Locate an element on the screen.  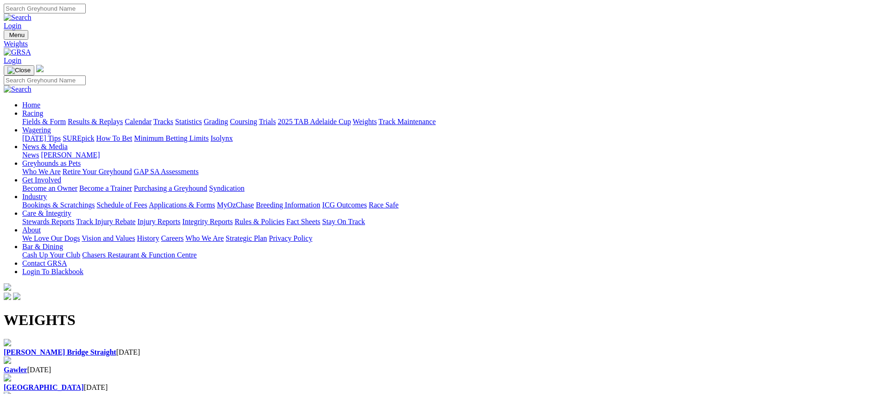
img: GRSA is located at coordinates (17, 52).